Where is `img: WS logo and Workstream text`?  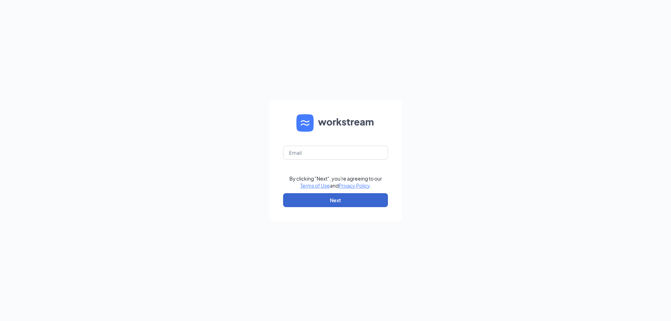 img: WS logo and Workstream text is located at coordinates (335, 123).